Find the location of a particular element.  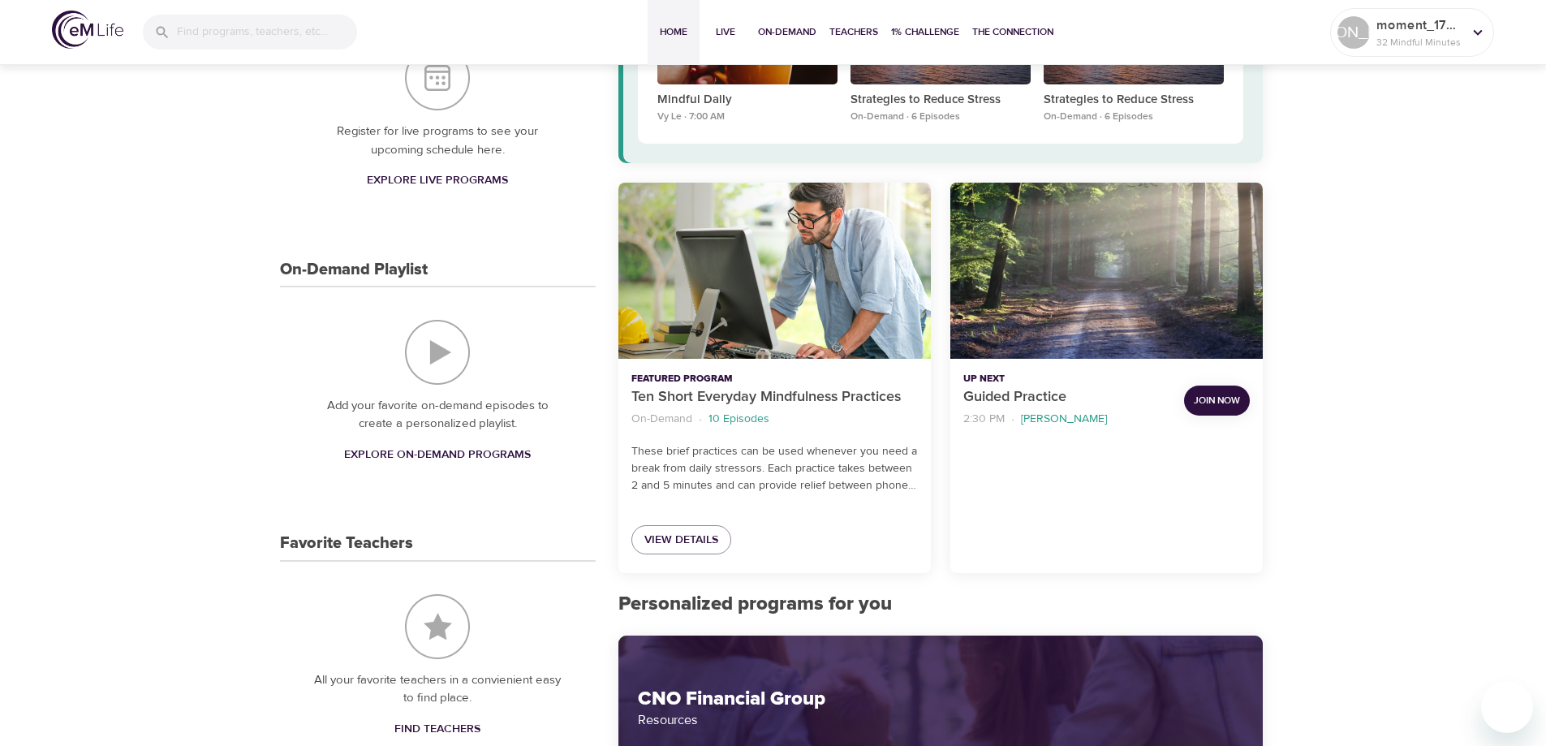

p: Add your favorite on-demand episodes to create a personalized playlist. is located at coordinates (437, 415).